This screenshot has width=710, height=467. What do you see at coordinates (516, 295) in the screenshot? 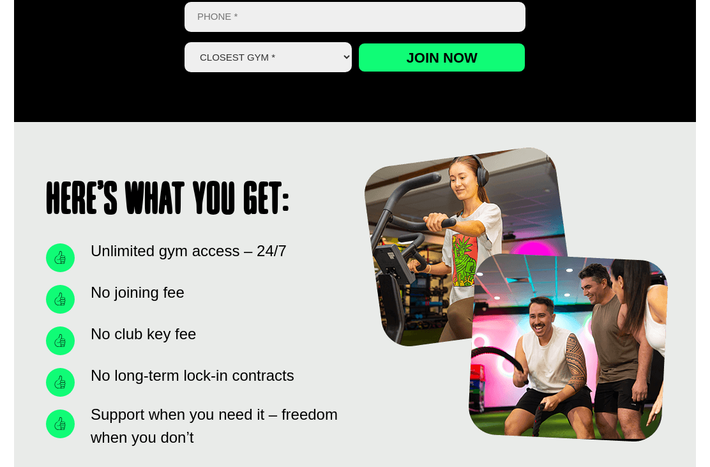
I see `img: here-is-what-you-get` at bounding box center [516, 295].